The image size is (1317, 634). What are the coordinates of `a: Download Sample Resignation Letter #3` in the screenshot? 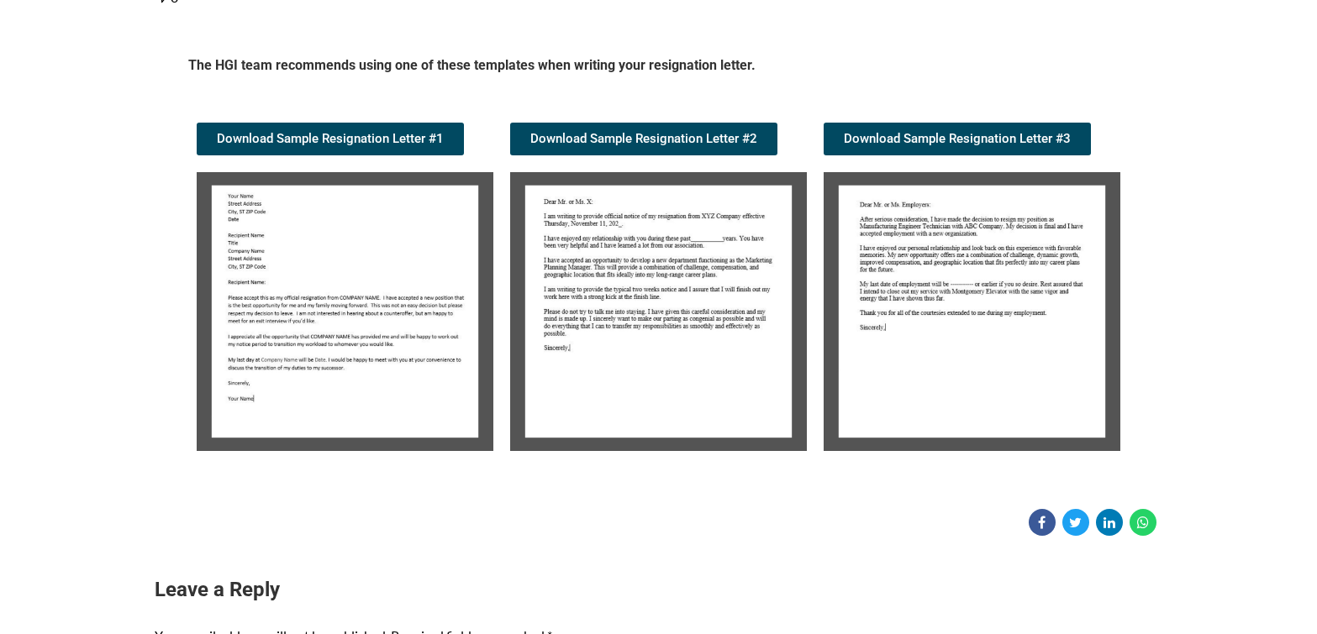 It's located at (957, 139).